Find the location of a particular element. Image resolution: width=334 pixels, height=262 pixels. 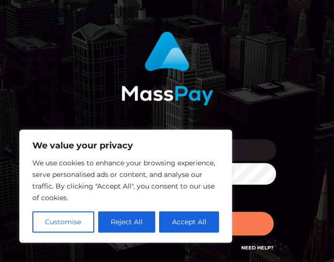

div: We value your privacy is located at coordinates (126, 186).